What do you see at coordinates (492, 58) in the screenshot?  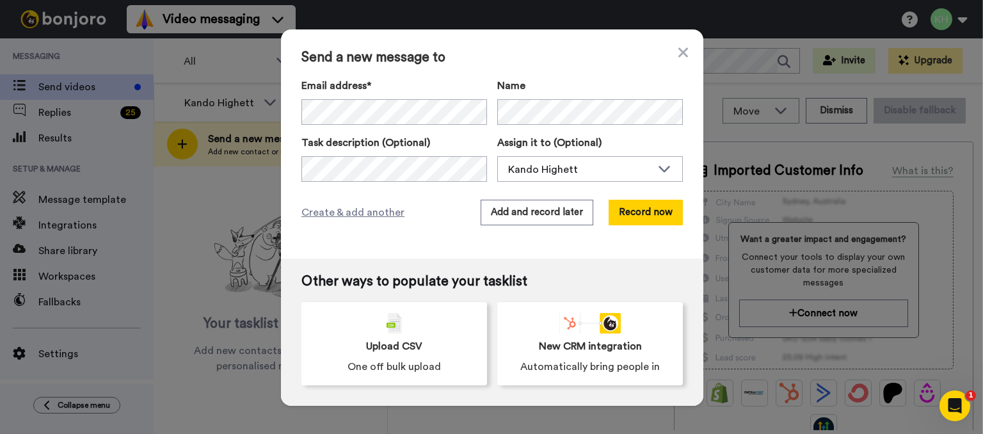 I see `span: Send a new message to` at bounding box center [492, 58].